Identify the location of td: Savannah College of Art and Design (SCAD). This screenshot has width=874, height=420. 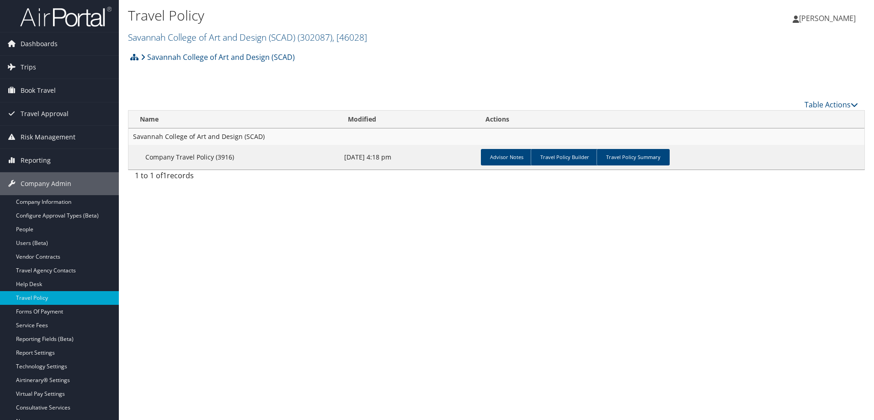
(497, 137).